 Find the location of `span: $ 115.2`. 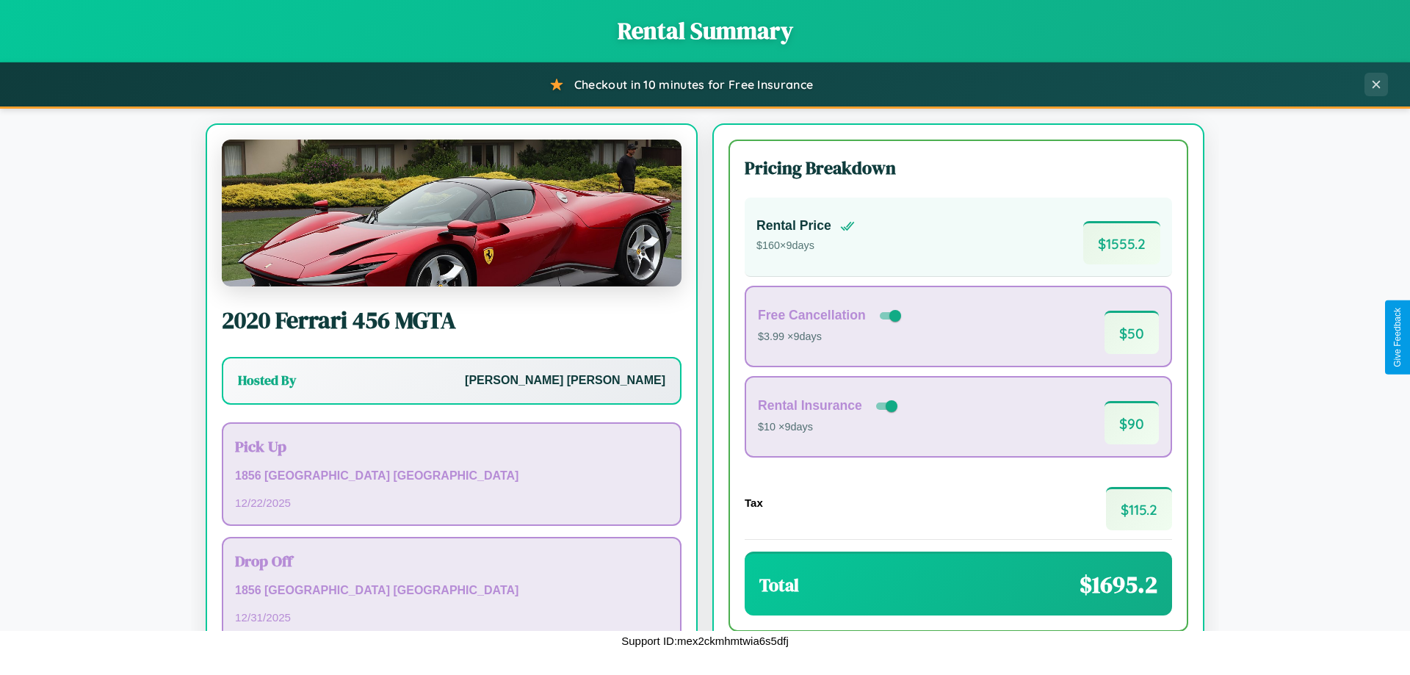

span: $ 115.2 is located at coordinates (1139, 508).